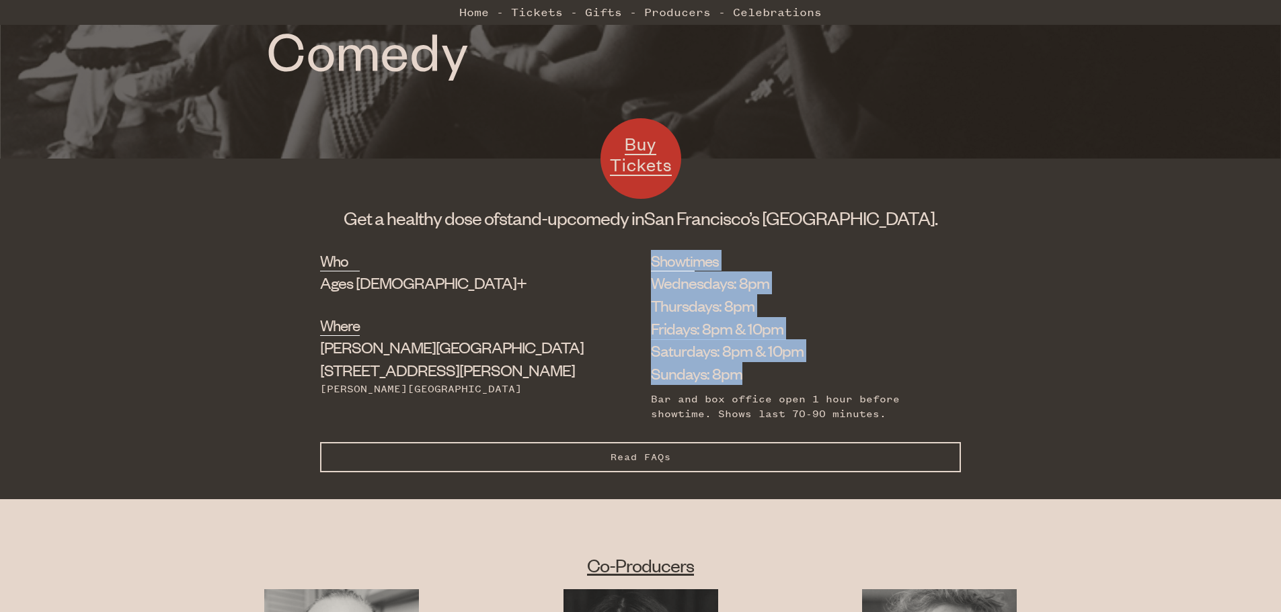 The height and width of the screenshot is (612, 1281). I want to click on li: Thursdays: 8pm, so click(795, 306).